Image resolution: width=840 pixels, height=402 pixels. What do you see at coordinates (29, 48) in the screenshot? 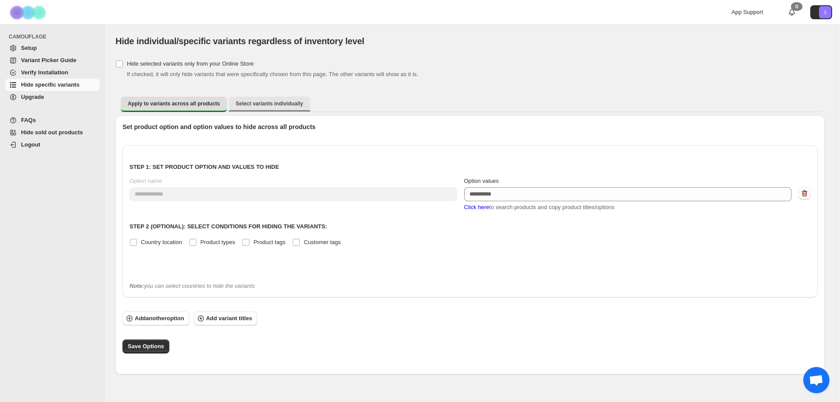
I see `span: Setup` at bounding box center [29, 48].